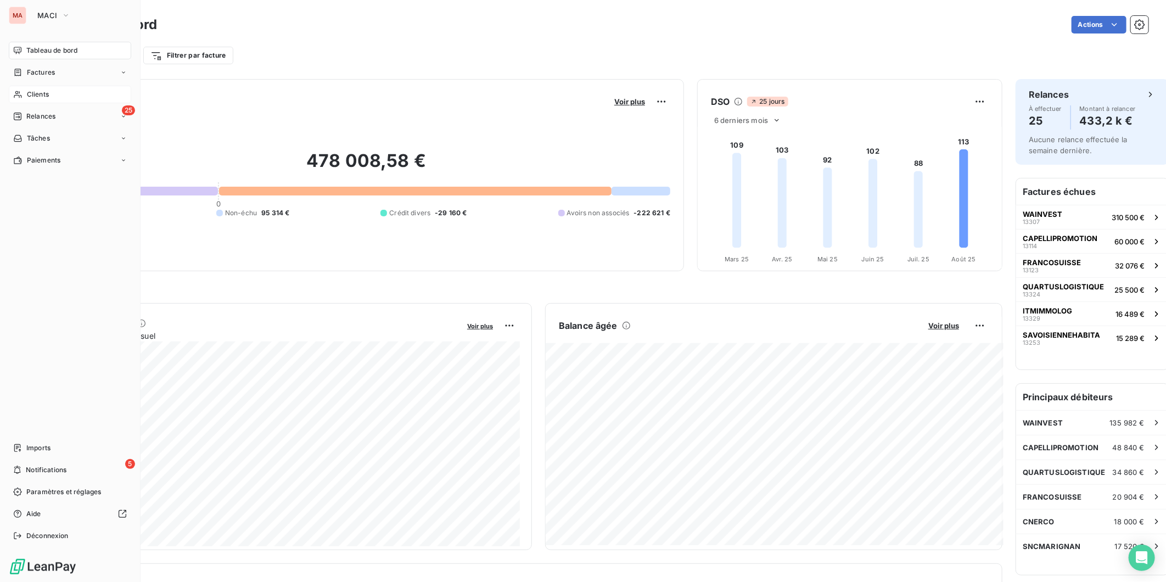 The height and width of the screenshot is (582, 1166). I want to click on span: 13329, so click(1031, 318).